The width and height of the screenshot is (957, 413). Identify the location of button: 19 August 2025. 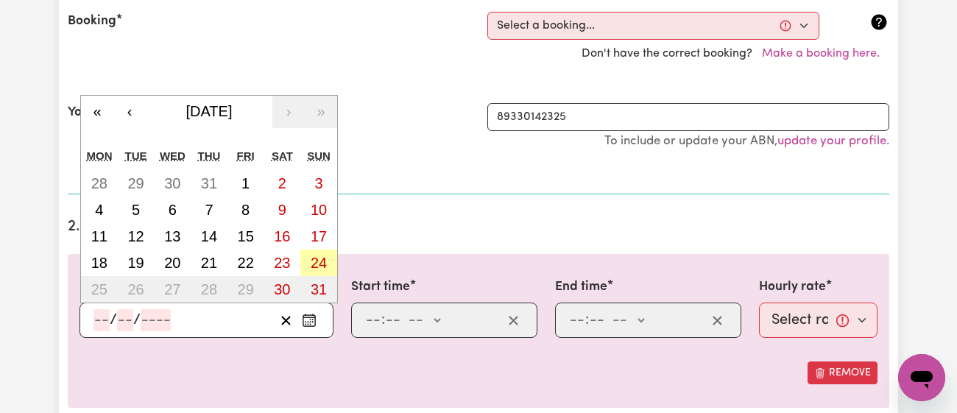
(136, 263).